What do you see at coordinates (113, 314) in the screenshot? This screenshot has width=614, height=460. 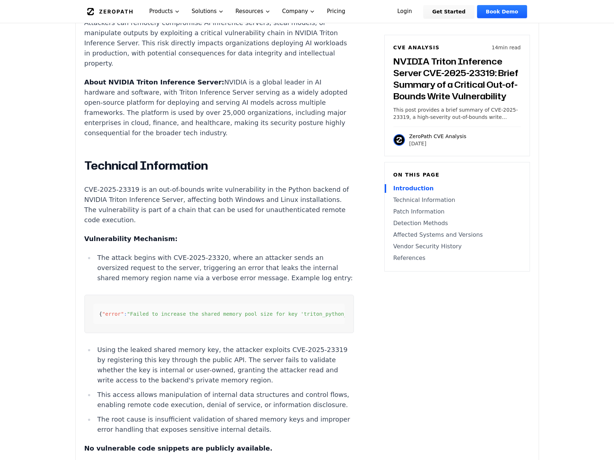 I see `span: "error"` at bounding box center [113, 314].